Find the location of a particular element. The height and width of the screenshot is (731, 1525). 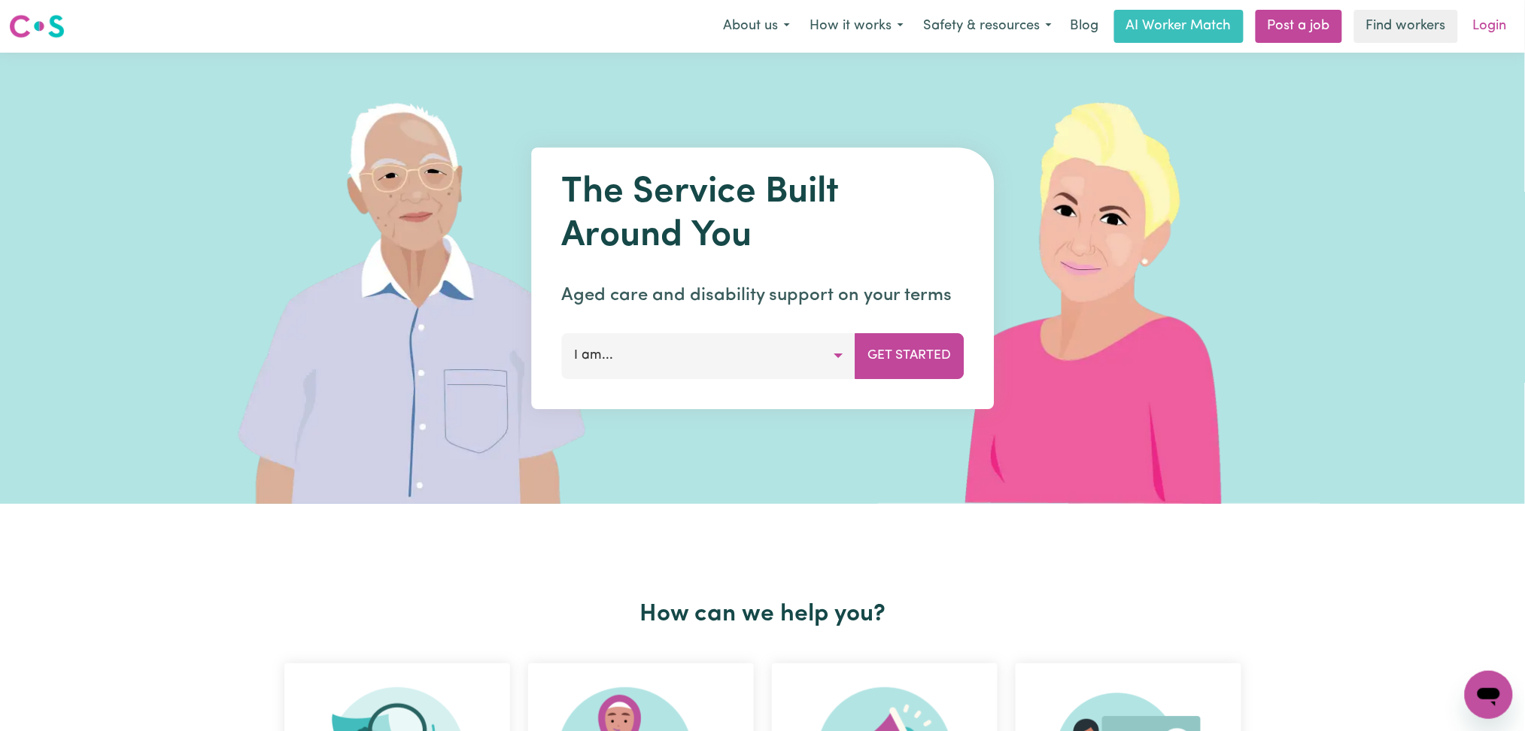

h1: The Service Built Around You is located at coordinates (762, 214).